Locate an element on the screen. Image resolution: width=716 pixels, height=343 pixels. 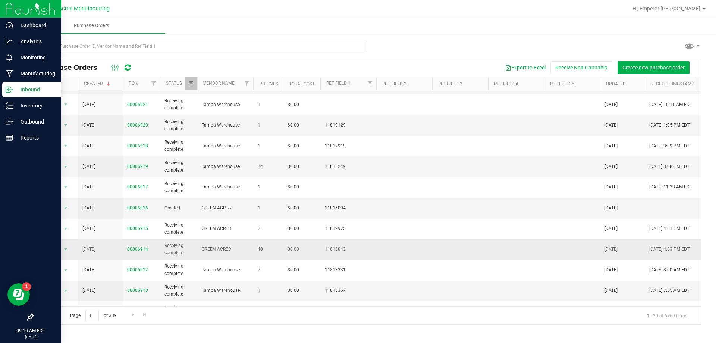
inline-svg: Monitoring is located at coordinates (9, 57).